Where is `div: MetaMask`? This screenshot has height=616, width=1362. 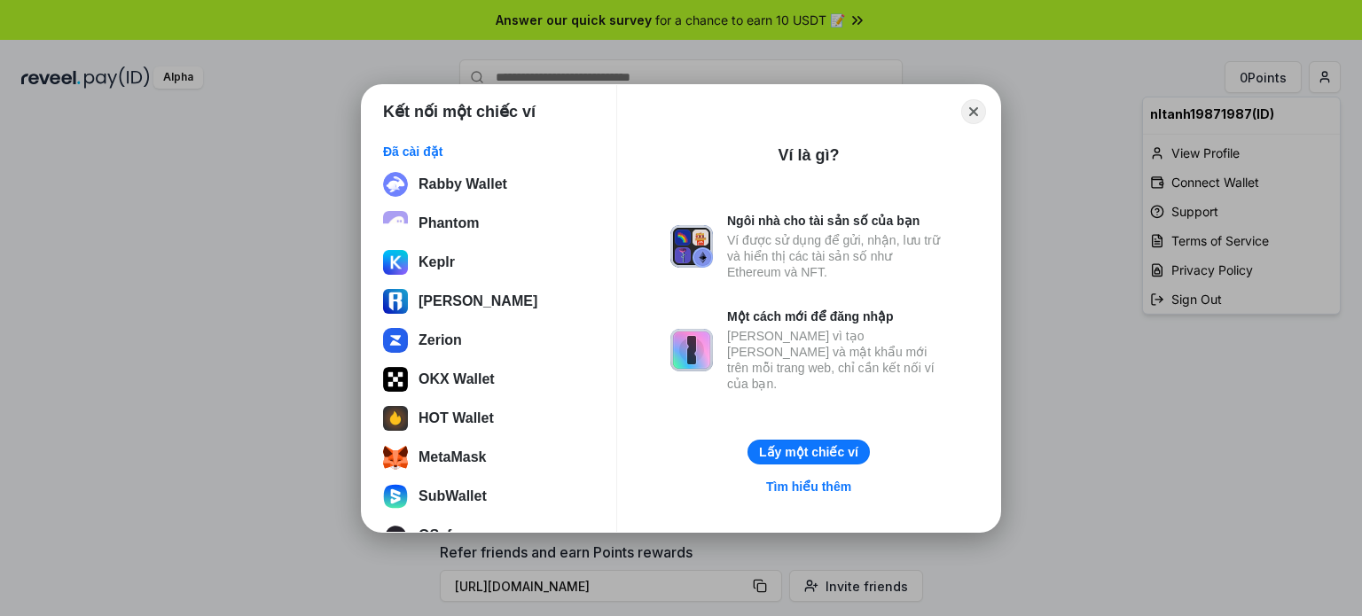
div: MetaMask is located at coordinates (452, 458).